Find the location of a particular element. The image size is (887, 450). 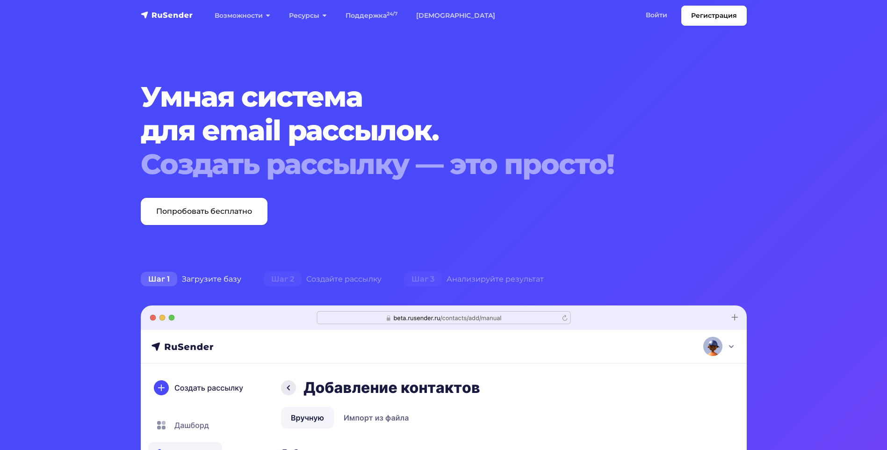

span: Шаг 2 is located at coordinates (282, 279).